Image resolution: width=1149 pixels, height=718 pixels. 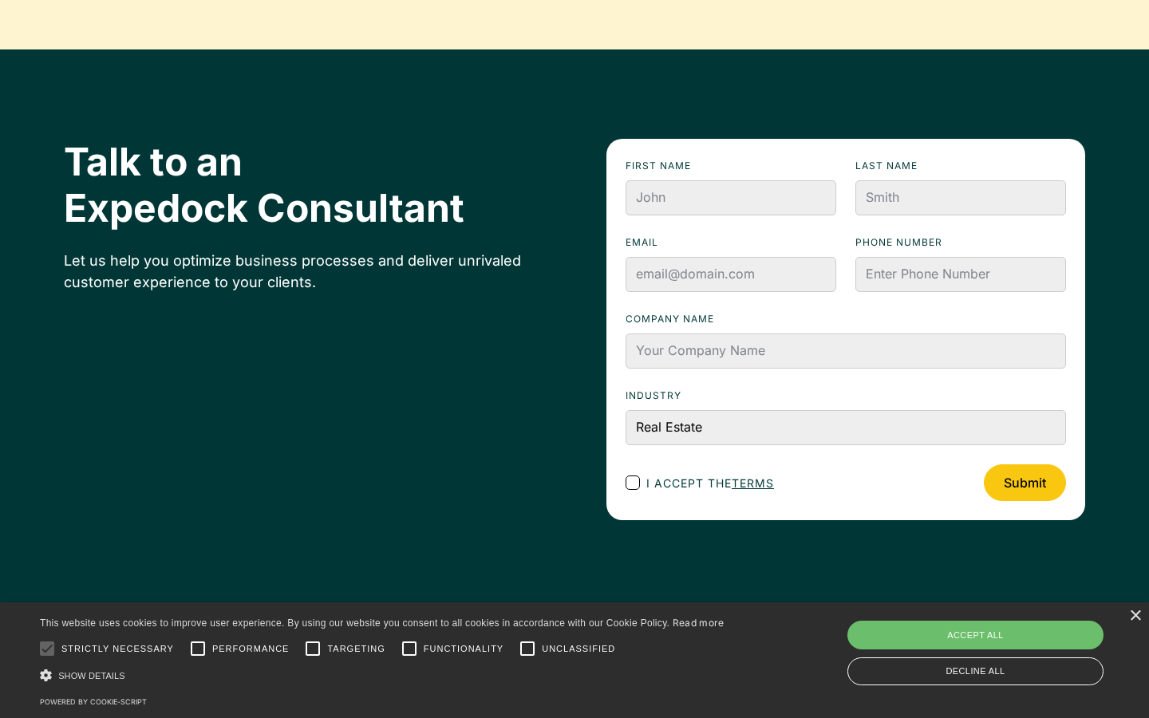 I want to click on div: Chat Widget, so click(x=1011, y=632).